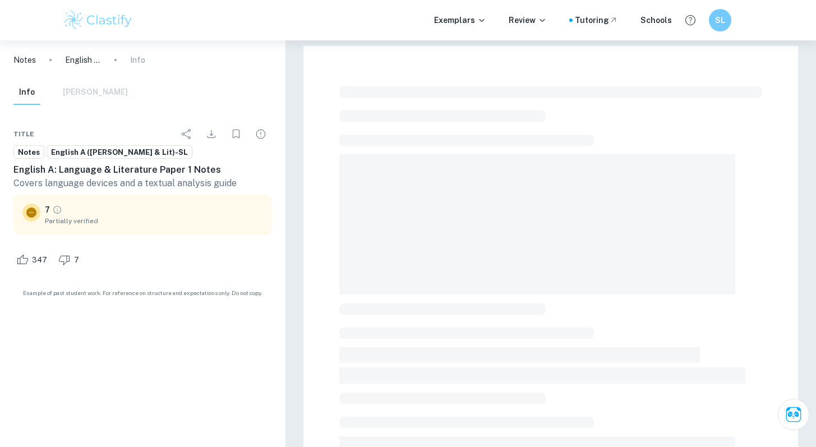 Image resolution: width=816 pixels, height=447 pixels. Describe the element at coordinates (142, 293) in the screenshot. I see `span: Example of past student work. For reference on structure and expectations only. Do not copy.` at that location.